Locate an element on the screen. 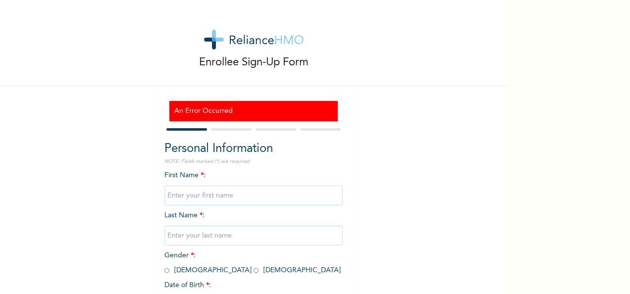 This screenshot has width=630, height=294. img: logo is located at coordinates (254, 40).